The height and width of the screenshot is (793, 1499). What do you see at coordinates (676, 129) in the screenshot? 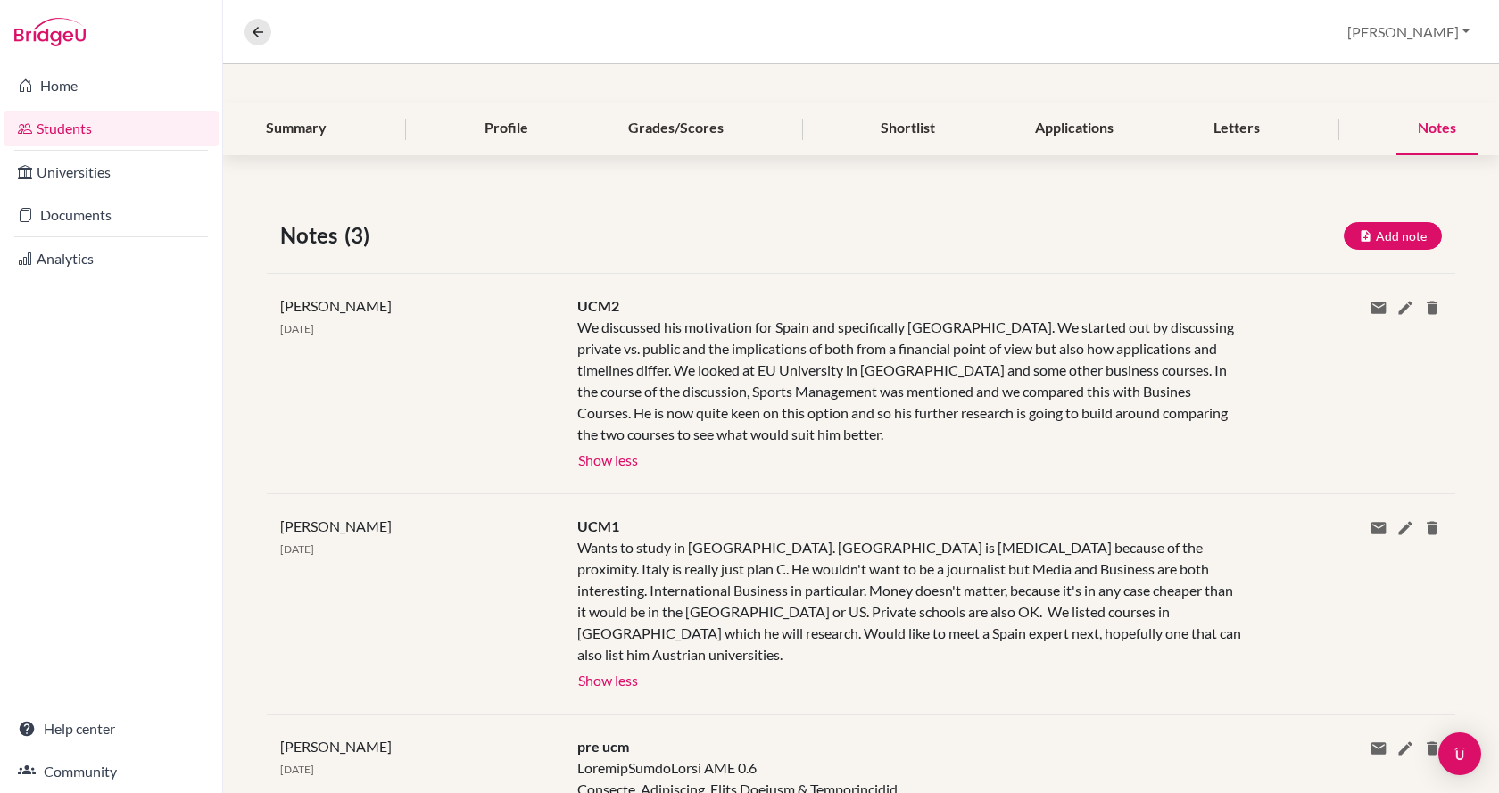
I see `div: Grades/Scores` at bounding box center [676, 129].